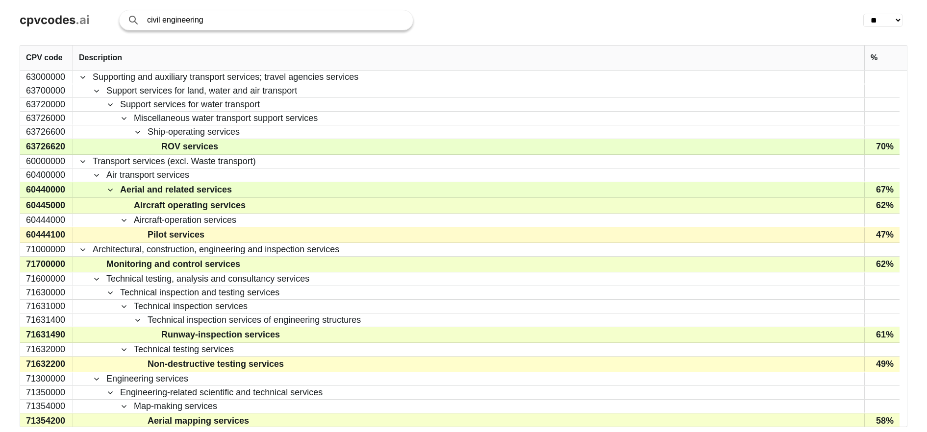  I want to click on span: Map-making services, so click(175, 406).